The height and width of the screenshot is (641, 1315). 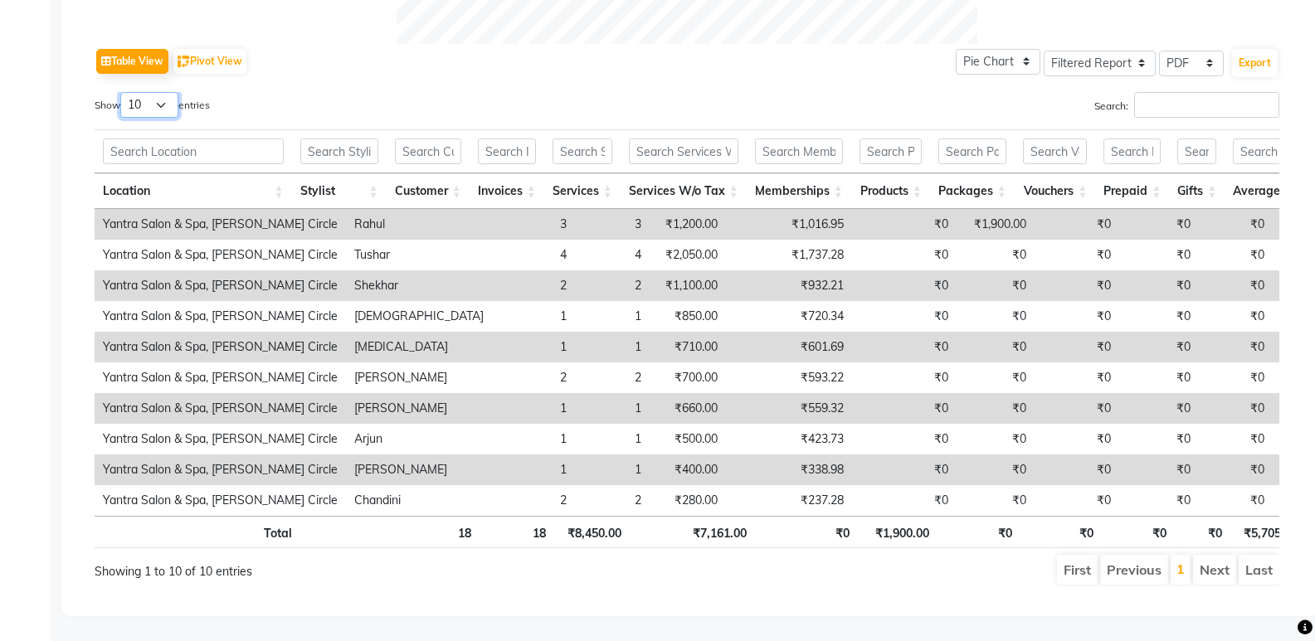 I want to click on th: ₹7,161.00, so click(x=692, y=532).